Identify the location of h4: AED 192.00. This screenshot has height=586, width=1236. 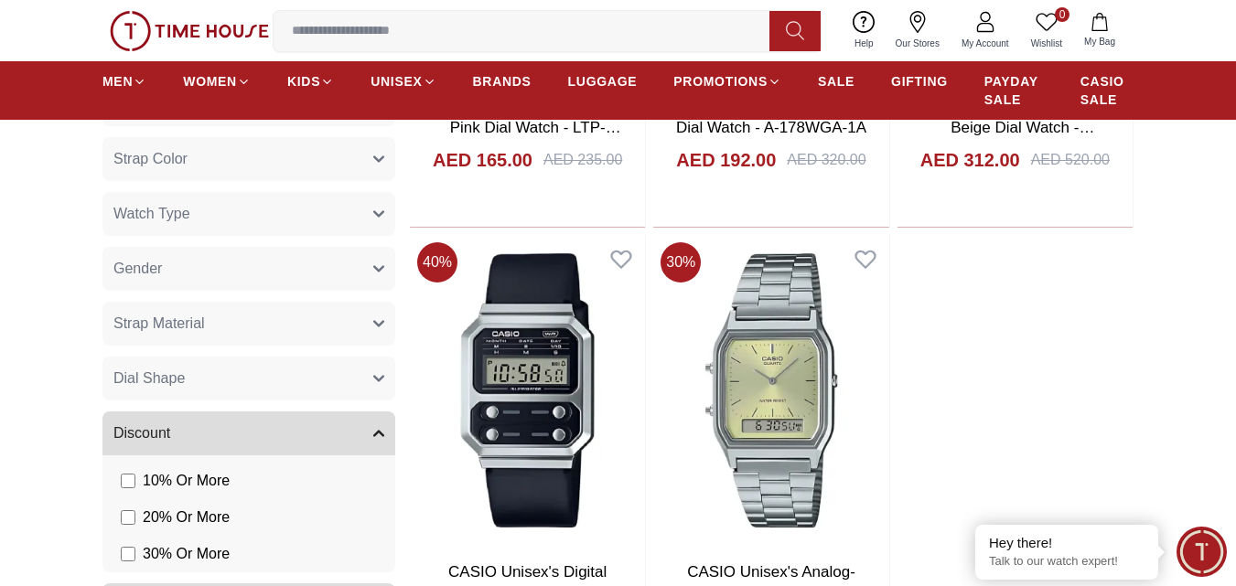
(725, 160).